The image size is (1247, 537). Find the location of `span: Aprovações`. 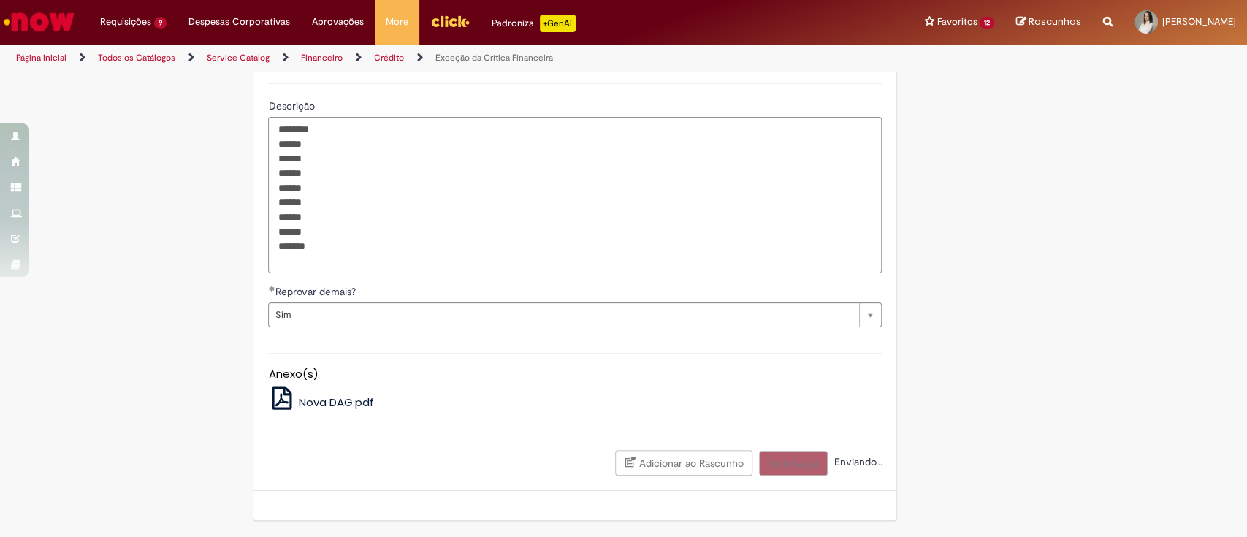

span: Aprovações is located at coordinates (338, 22).